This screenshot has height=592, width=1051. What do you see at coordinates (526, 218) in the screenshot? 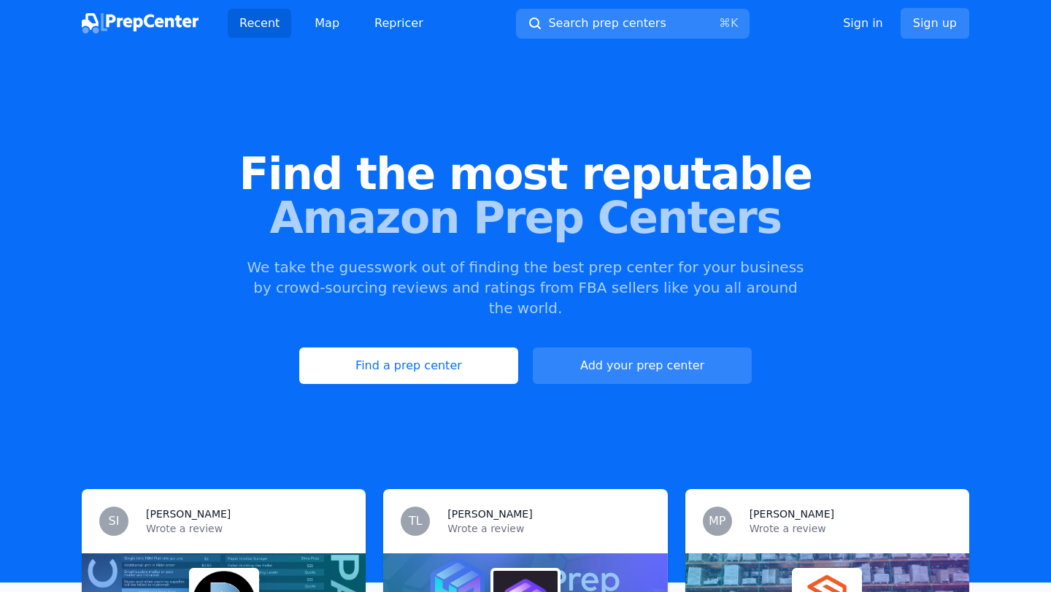
I see `span: Amazon Prep Centers` at bounding box center [526, 218].